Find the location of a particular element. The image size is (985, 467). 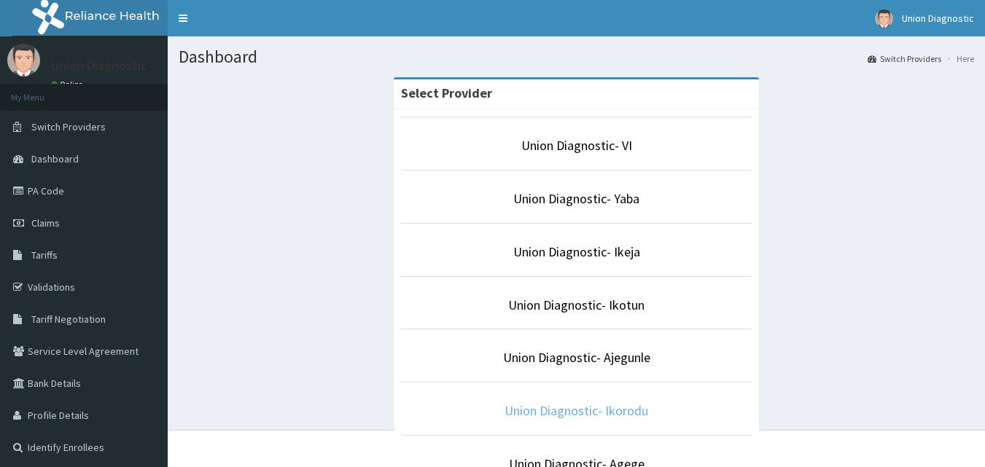

span: Switch Providers is located at coordinates (69, 127).